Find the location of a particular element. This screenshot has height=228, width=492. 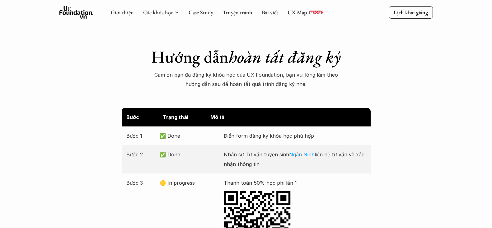

a: Truyện tranh is located at coordinates (237, 12).